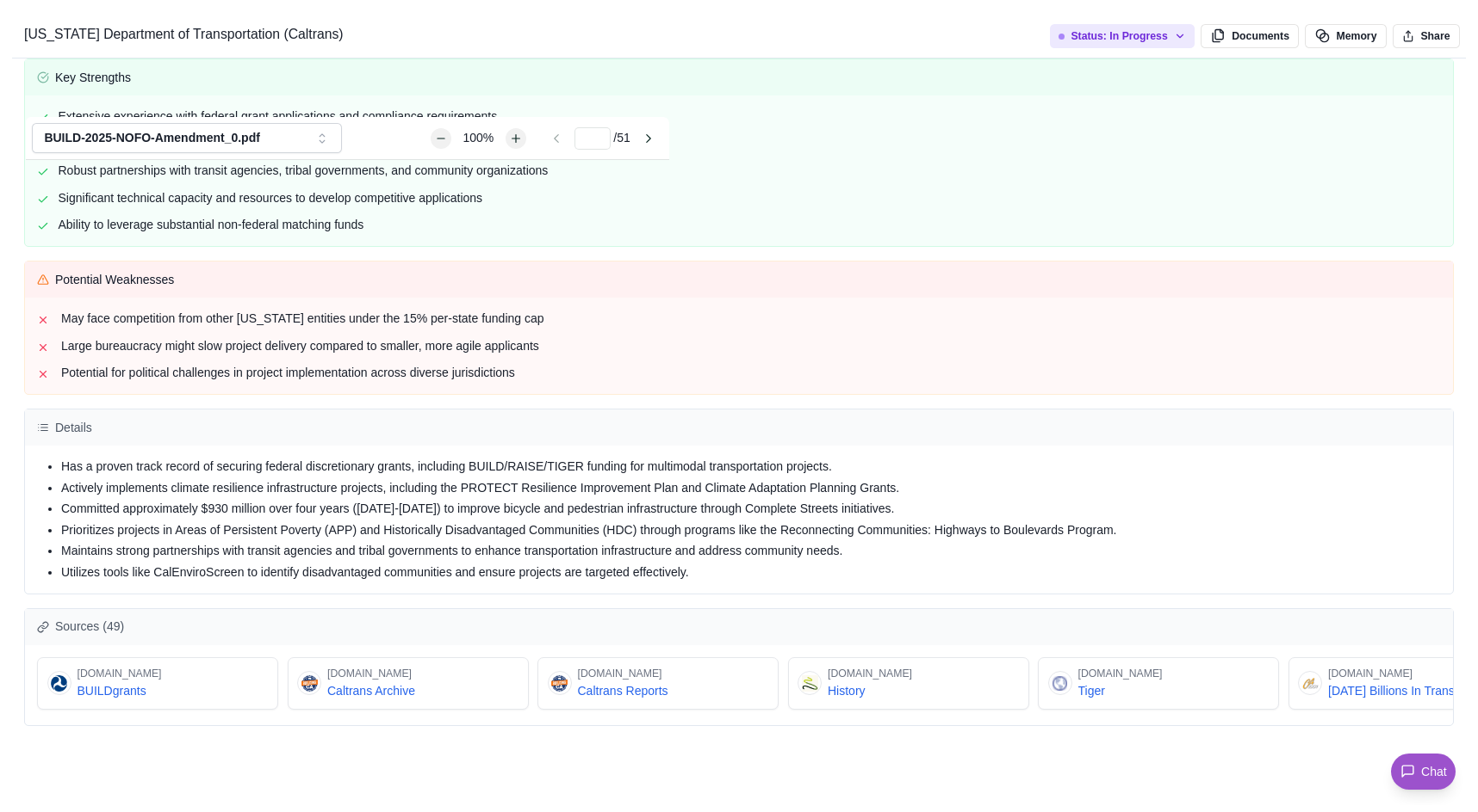  What do you see at coordinates (1310, 683) in the screenshot?
I see `img: calsta.ca.gov logo` at bounding box center [1310, 683].